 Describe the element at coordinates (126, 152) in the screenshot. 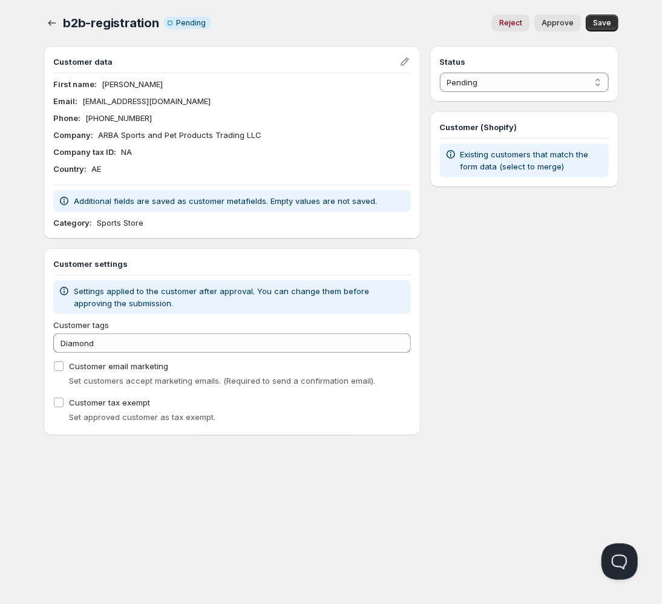

I see `p: NA` at that location.